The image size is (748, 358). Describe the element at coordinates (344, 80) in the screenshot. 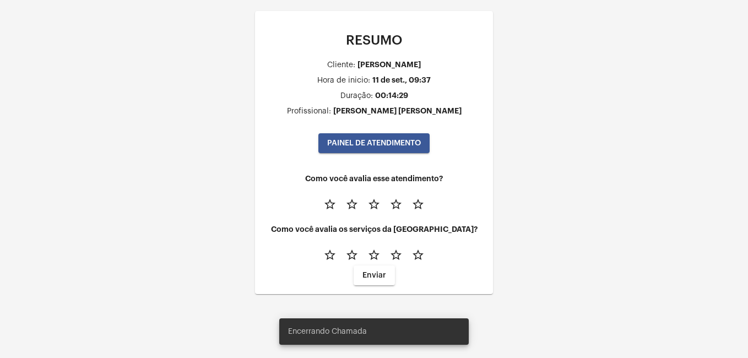

I see `div: Hora de inicio:` at that location.